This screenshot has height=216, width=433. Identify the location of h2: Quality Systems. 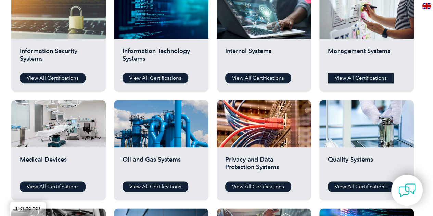
(366, 166).